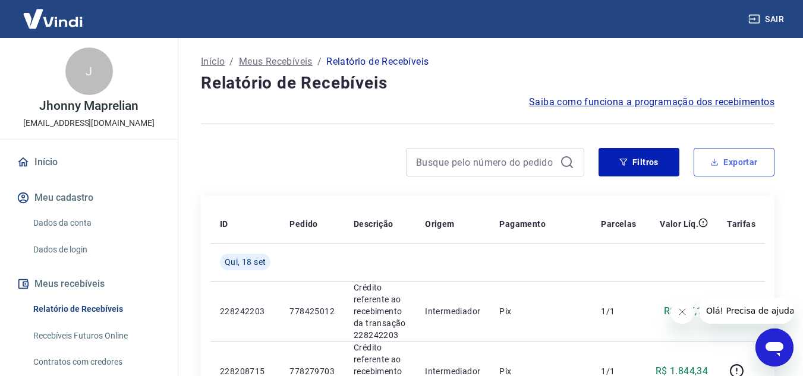  Describe the element at coordinates (89, 284) in the screenshot. I see `button: Meus recebíveis` at that location.